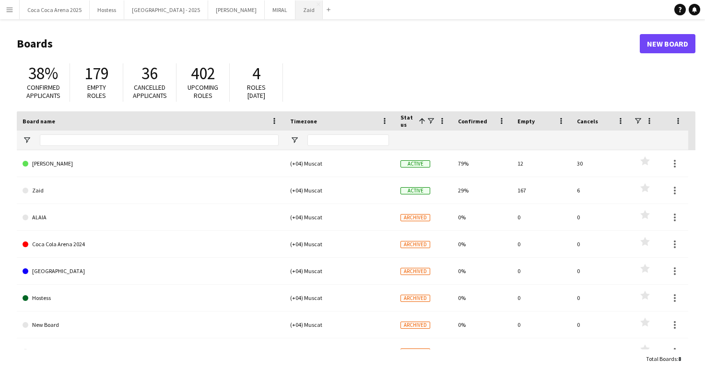  I want to click on span: 402, so click(203, 73).